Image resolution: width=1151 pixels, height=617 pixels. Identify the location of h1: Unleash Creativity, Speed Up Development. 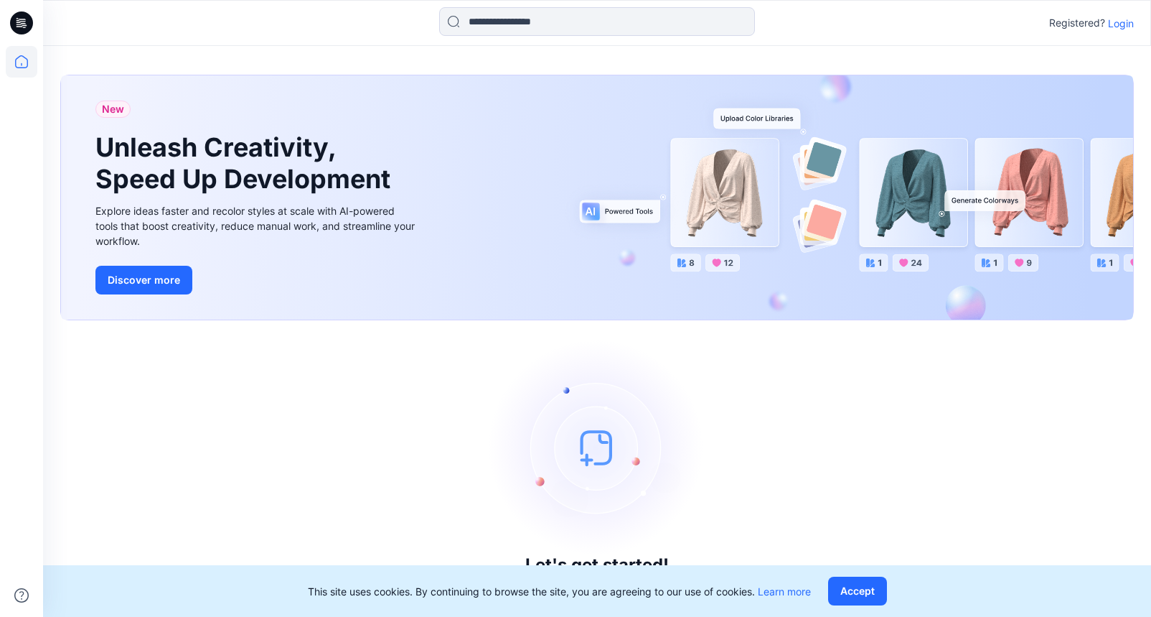
(246, 163).